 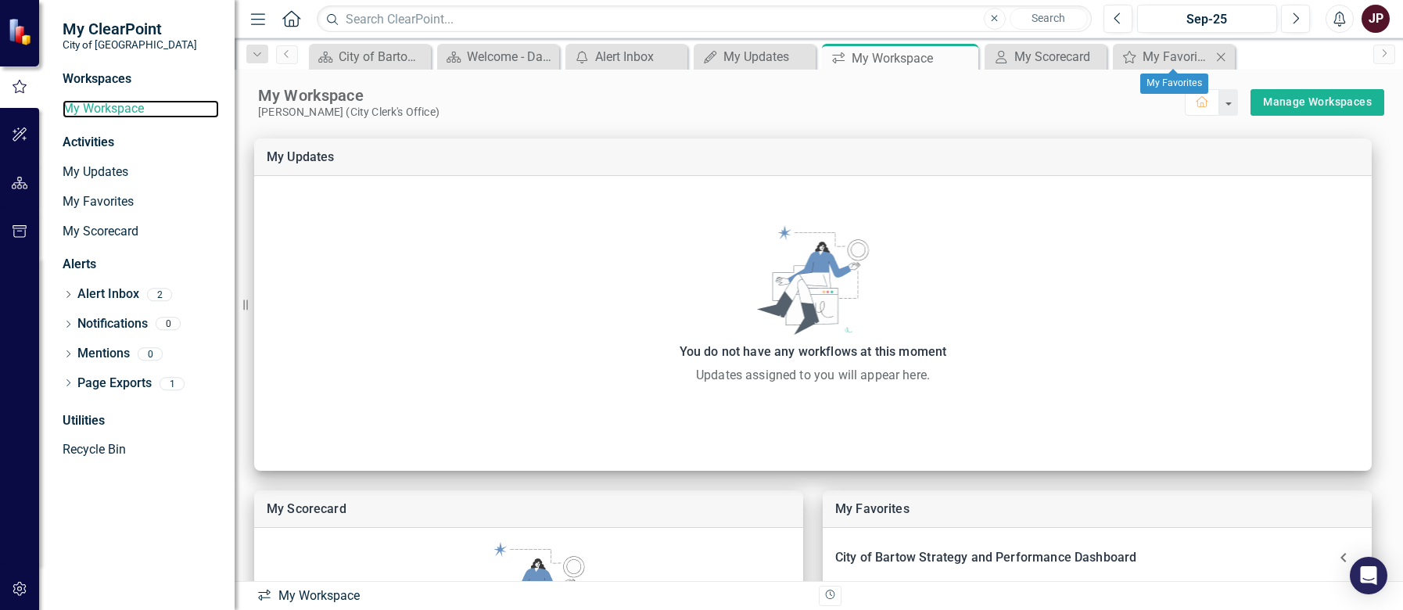 I want to click on div: Open Intercom Messenger, so click(x=1369, y=576).